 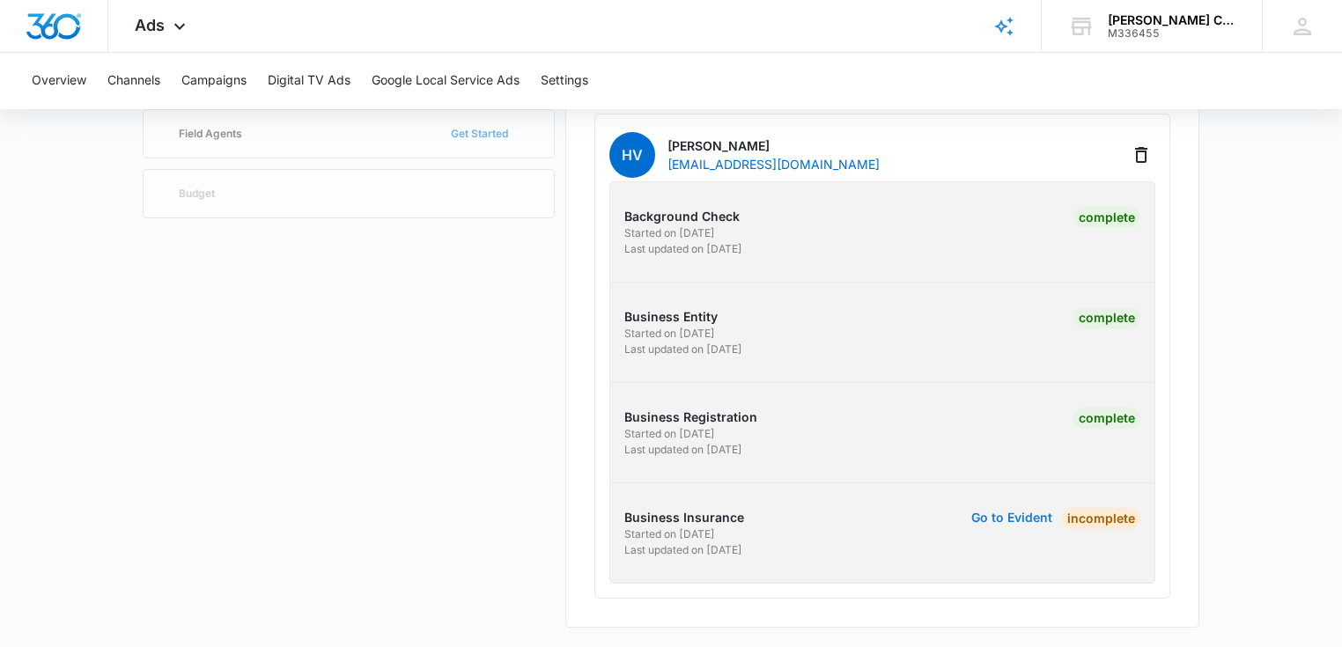 What do you see at coordinates (1012, 518) in the screenshot?
I see `button: Go to Evident` at bounding box center [1012, 518].